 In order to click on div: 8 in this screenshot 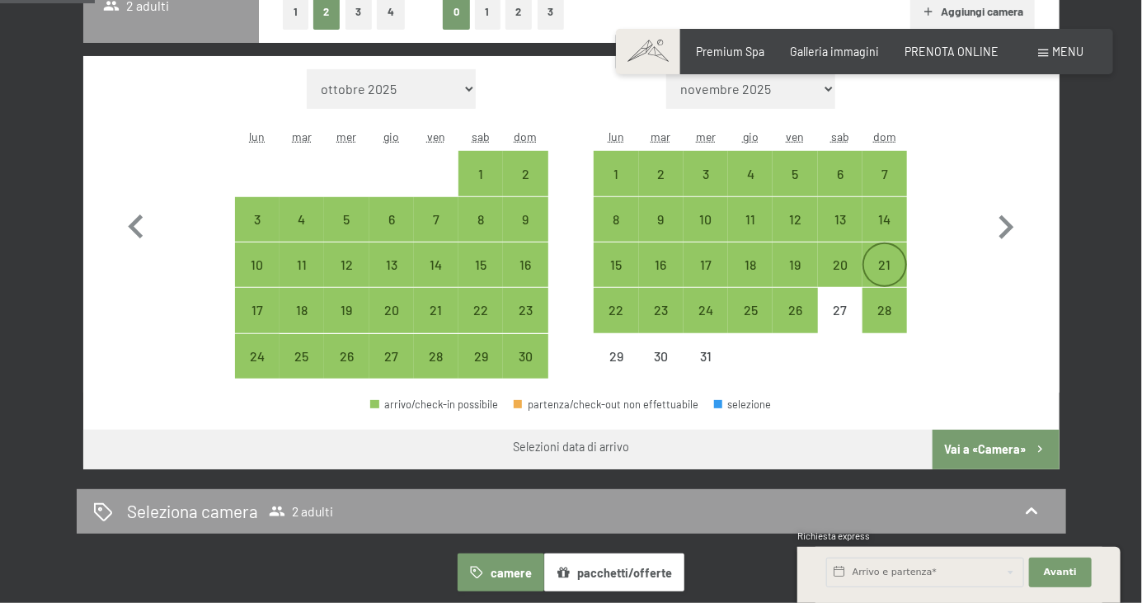, I will do `click(481, 233)`.